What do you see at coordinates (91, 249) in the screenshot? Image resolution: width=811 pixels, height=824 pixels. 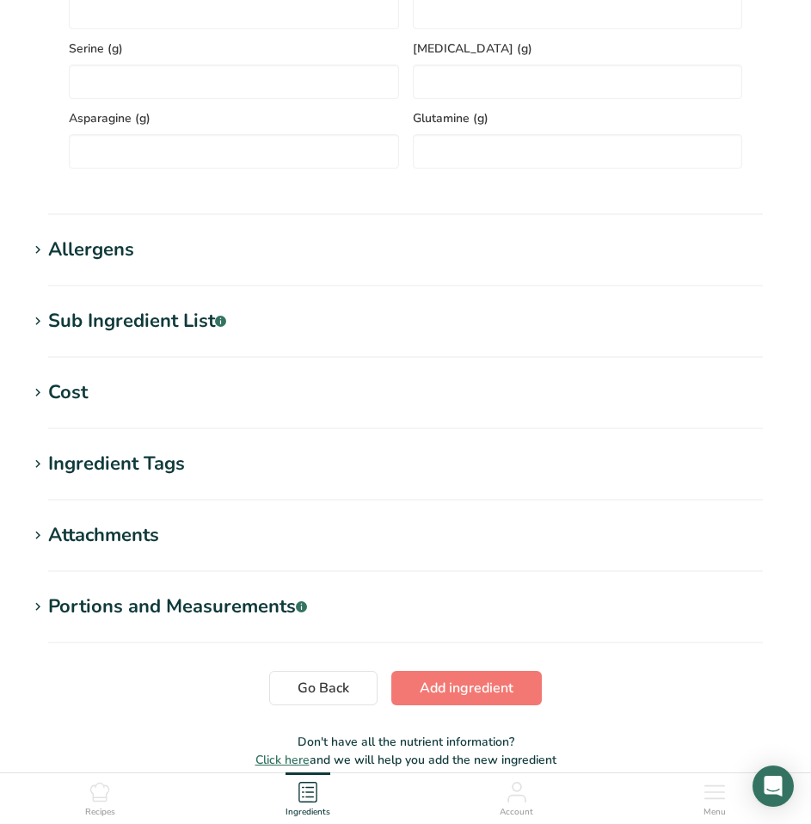 I see `div: Allergens` at bounding box center [91, 249].